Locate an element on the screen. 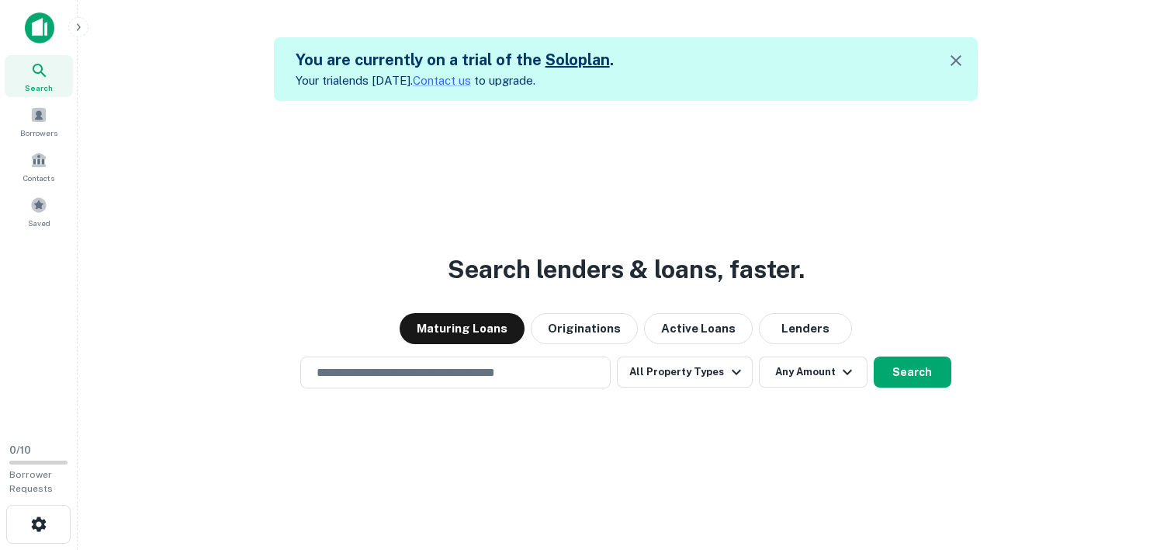 The image size is (1174, 550). div: Chat Widget is located at coordinates (1136, 463).